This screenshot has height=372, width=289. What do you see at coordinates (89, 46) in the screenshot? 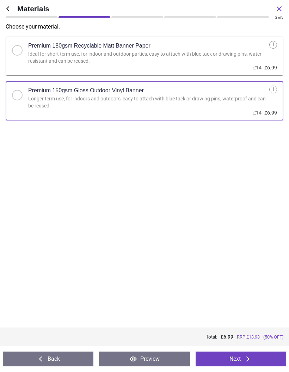
I see `h2: Premium 180gsm Recyclable Matt Banner Paper` at bounding box center [89, 46].